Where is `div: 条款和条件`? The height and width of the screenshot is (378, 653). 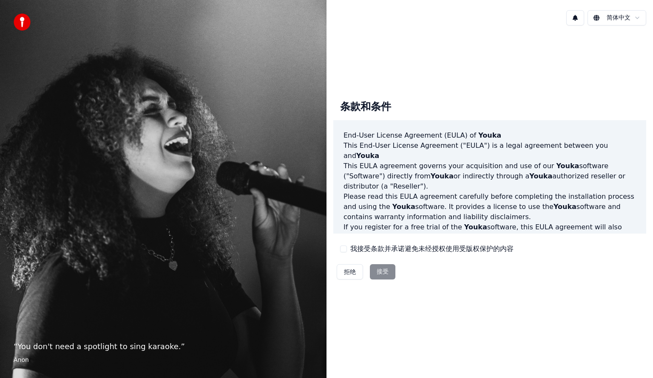 div: 条款和条件 is located at coordinates (366, 107).